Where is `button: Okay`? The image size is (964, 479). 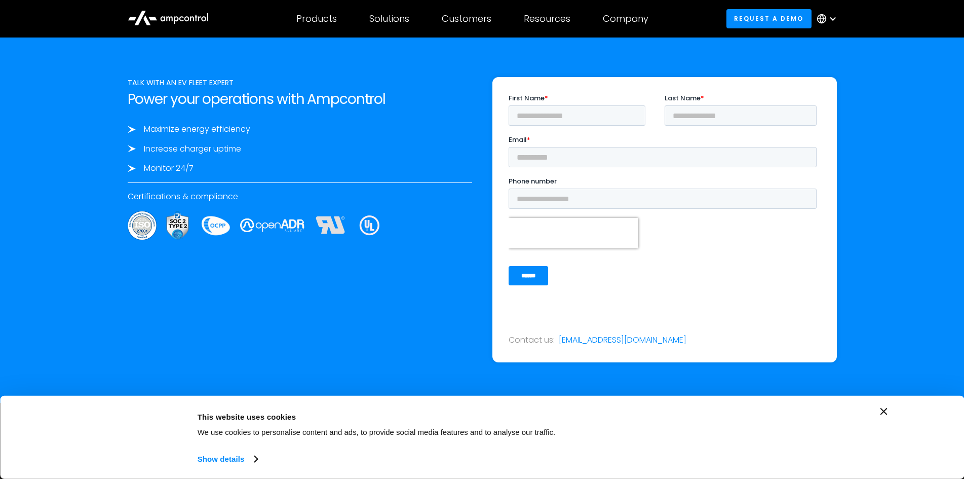
button: Okay is located at coordinates (789, 422).